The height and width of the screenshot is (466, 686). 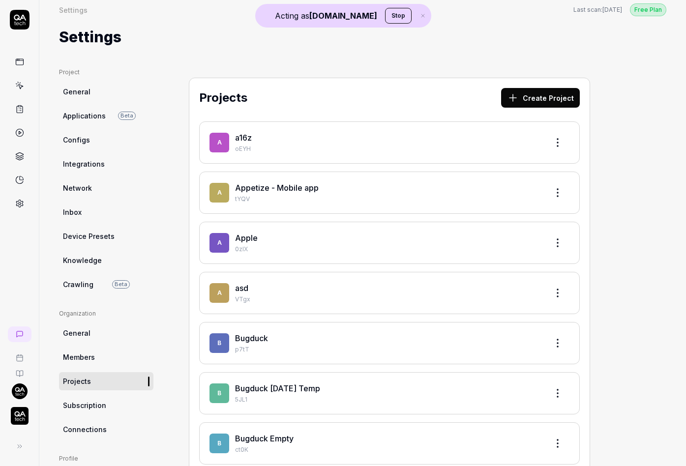 What do you see at coordinates (648, 10) in the screenshot?
I see `div: Free Plan` at bounding box center [648, 10].